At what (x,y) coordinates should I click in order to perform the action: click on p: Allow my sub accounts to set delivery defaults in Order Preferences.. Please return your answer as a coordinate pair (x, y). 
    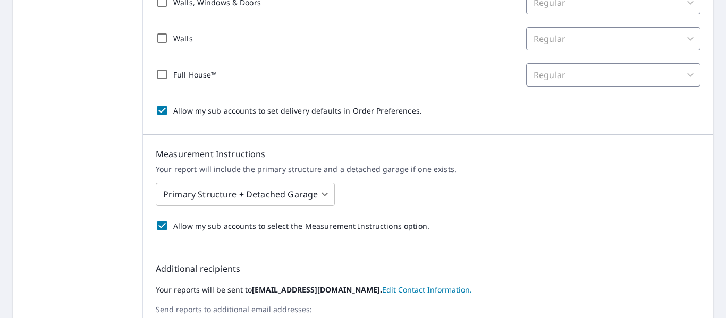
    Looking at the image, I should click on (298, 111).